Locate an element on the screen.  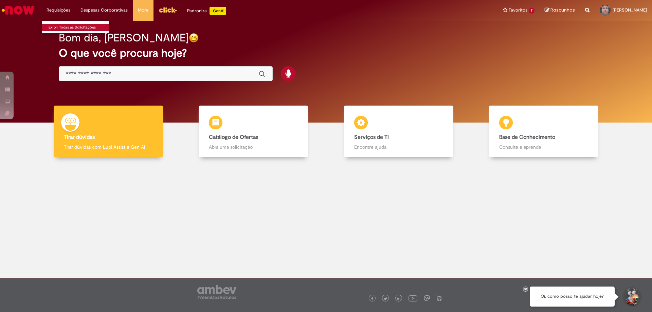
a: Tirar dúvidas Tirar dúvidas com Lupi Assist e Gen Ai is located at coordinates (108, 131).